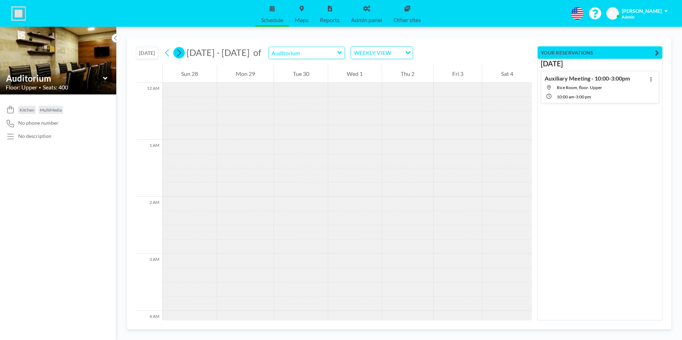 This screenshot has height=340, width=682. Describe the element at coordinates (628, 17) in the screenshot. I see `span: Admin` at that location.